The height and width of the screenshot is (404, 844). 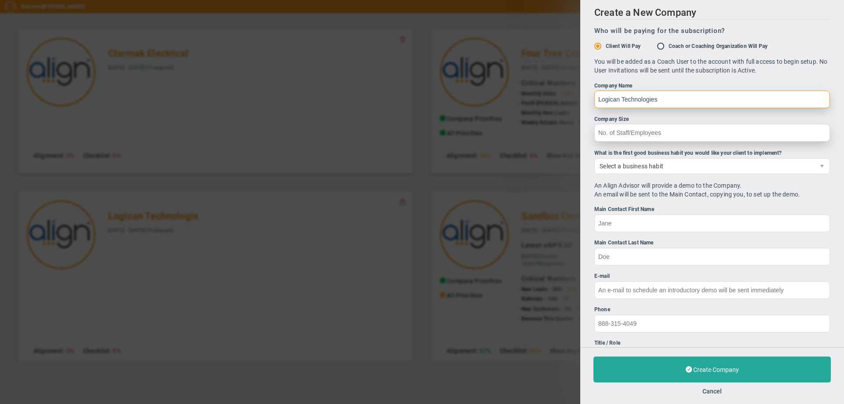 I want to click on input: Main Contact Last Name, so click(x=712, y=257).